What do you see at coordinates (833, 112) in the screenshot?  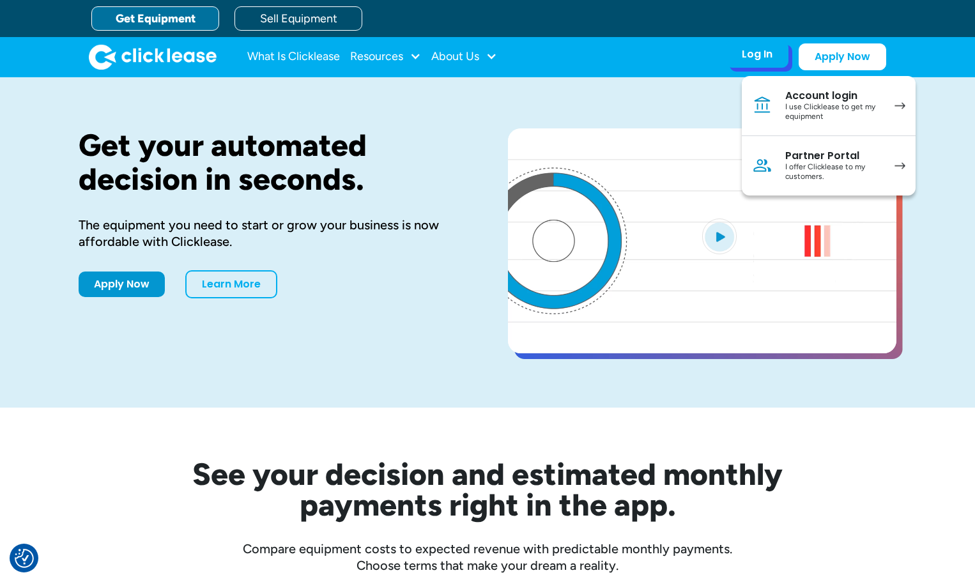 I see `div: I use Clicklease to get my equipment` at bounding box center [833, 112].